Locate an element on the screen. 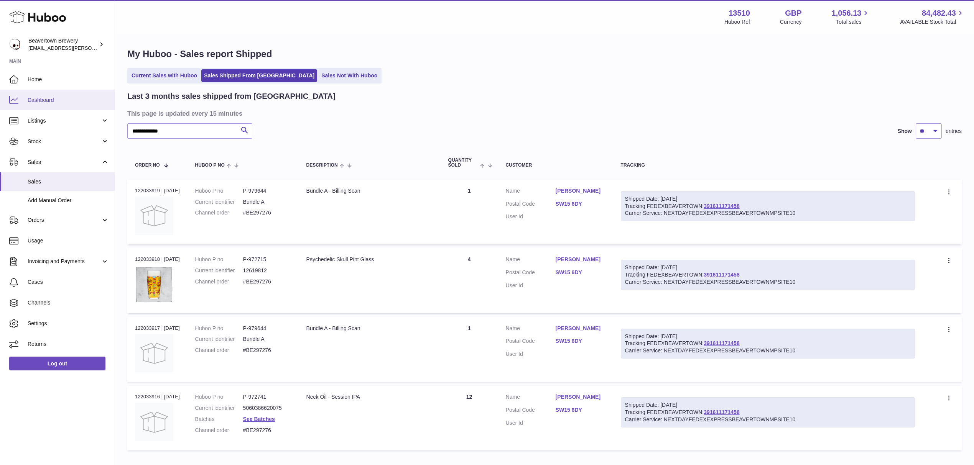  span: AVAILABLE Stock Total is located at coordinates (932, 22).